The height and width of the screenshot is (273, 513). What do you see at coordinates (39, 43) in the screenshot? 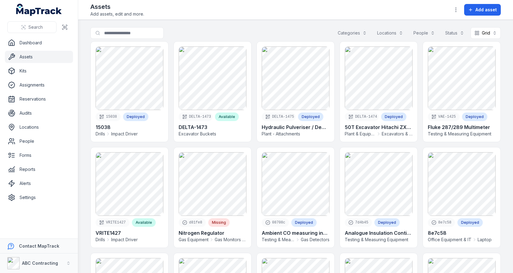
I see `a: Dashboard` at bounding box center [39, 43].